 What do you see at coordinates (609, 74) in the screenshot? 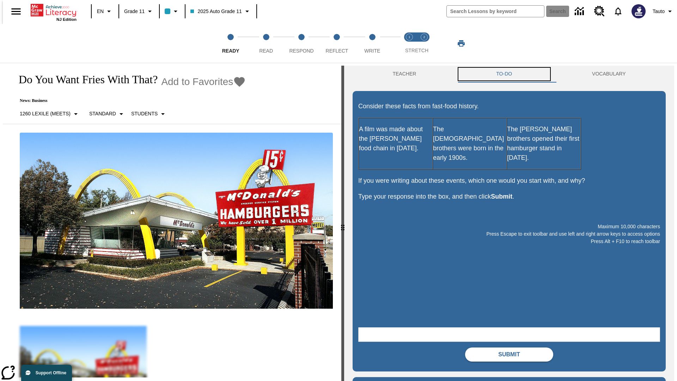
I see `button: VOCABULARY` at bounding box center [609, 74].